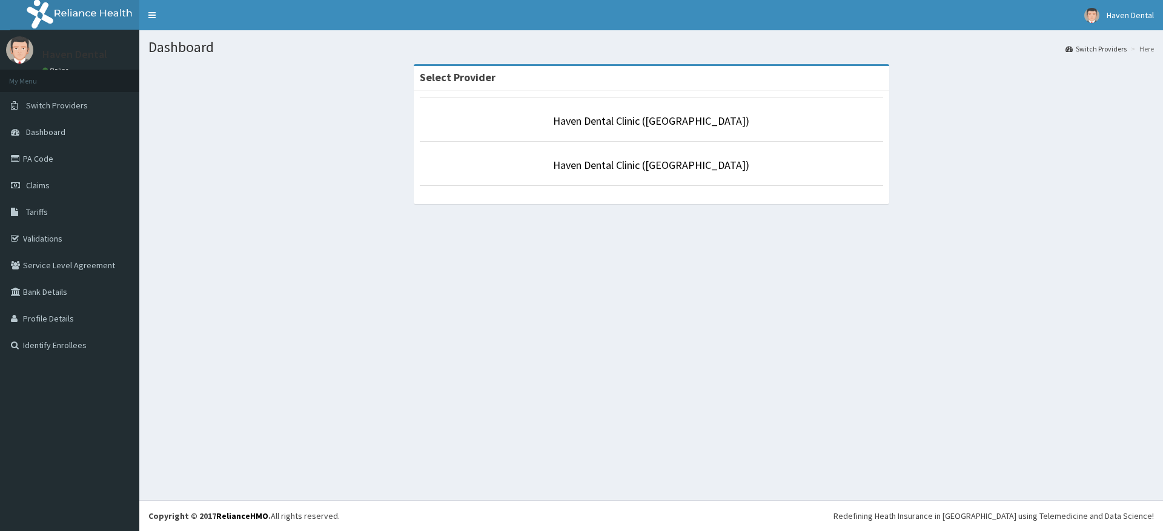 This screenshot has width=1163, height=531. Describe the element at coordinates (210, 516) in the screenshot. I see `strong: Copyright © 2017 .` at that location.